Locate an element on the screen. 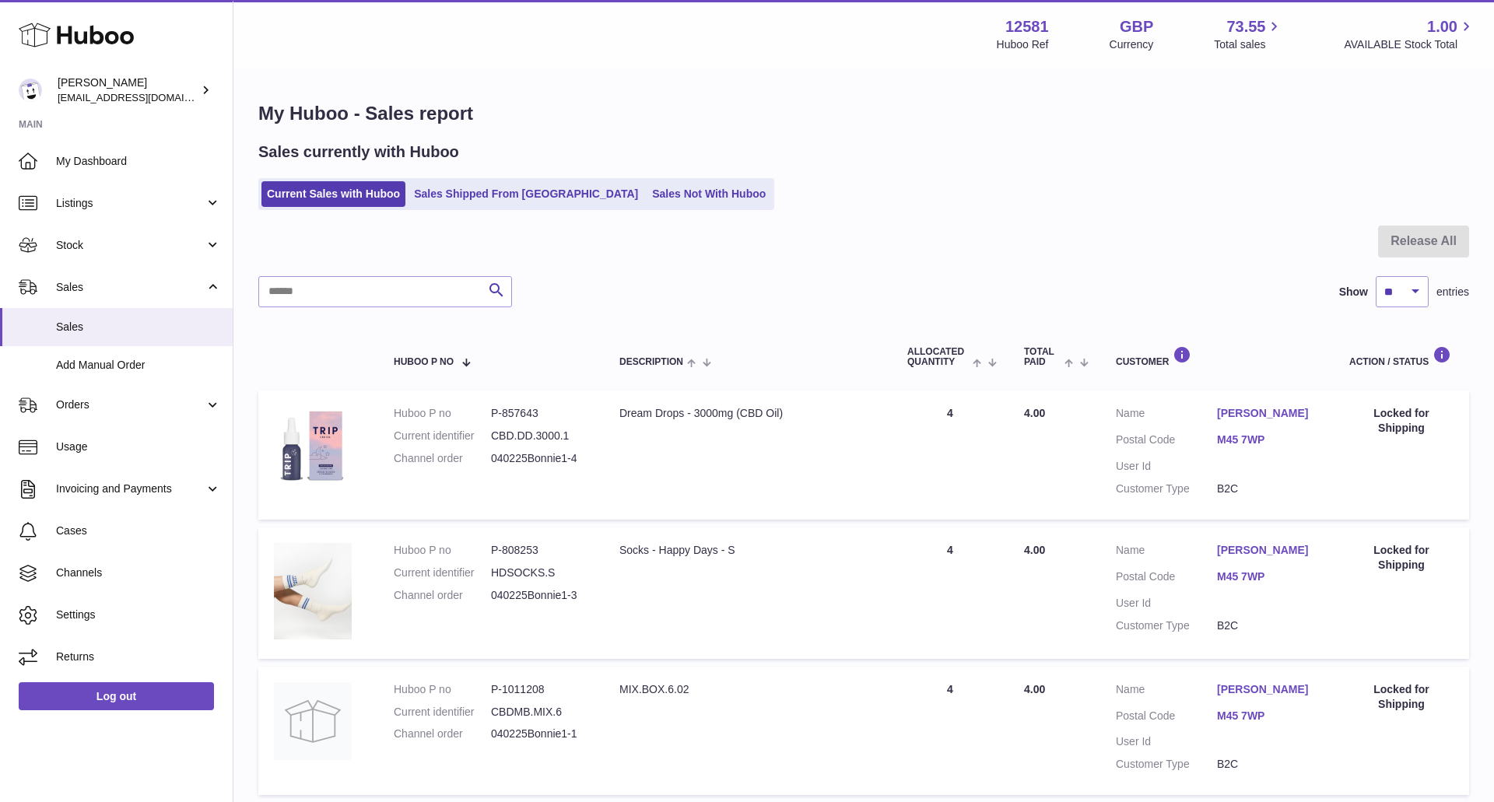  dd: HDSOCKS.S is located at coordinates (539, 573).